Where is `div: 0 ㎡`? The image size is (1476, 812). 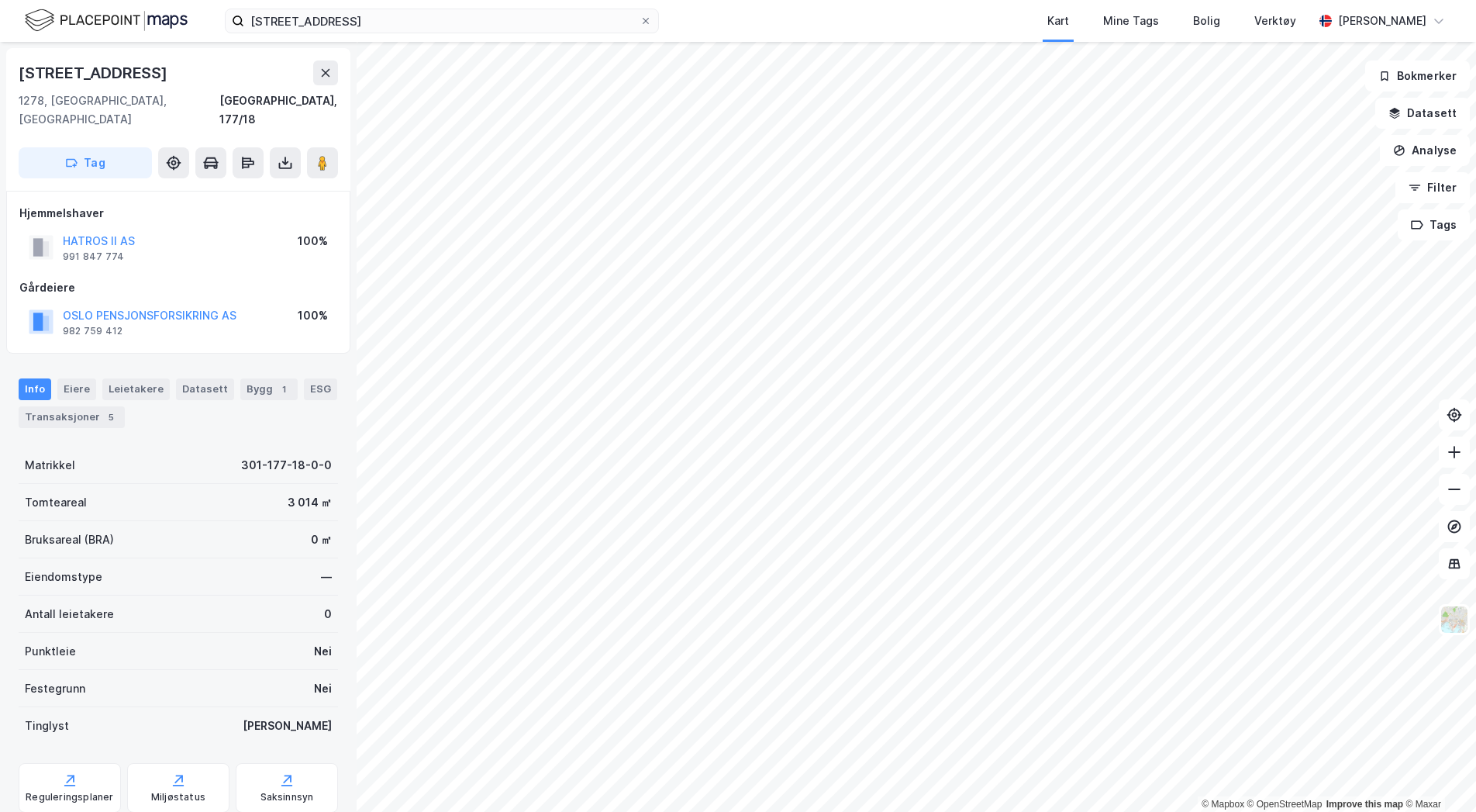 div: 0 ㎡ is located at coordinates (321, 539).